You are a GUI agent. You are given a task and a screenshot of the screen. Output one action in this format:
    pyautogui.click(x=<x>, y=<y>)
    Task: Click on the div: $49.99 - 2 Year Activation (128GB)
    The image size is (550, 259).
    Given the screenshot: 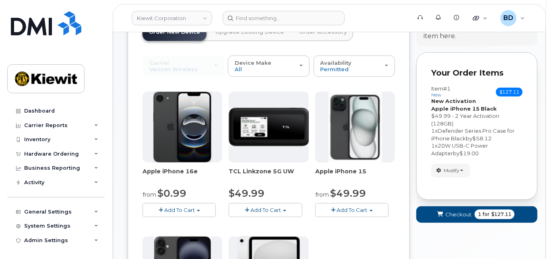 What is the action you would take?
    pyautogui.click(x=477, y=120)
    